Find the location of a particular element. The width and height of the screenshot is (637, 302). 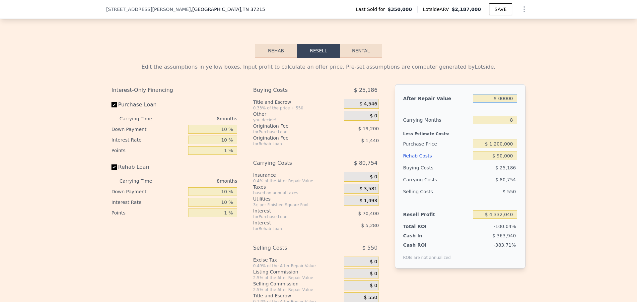

span: , TN 37215 is located at coordinates (253, 9).